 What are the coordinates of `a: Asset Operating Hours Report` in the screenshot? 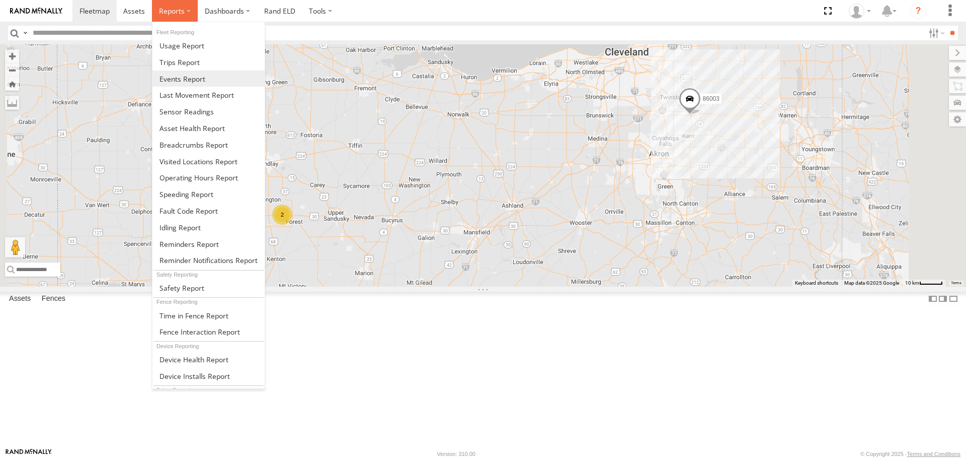 It's located at (208, 177).